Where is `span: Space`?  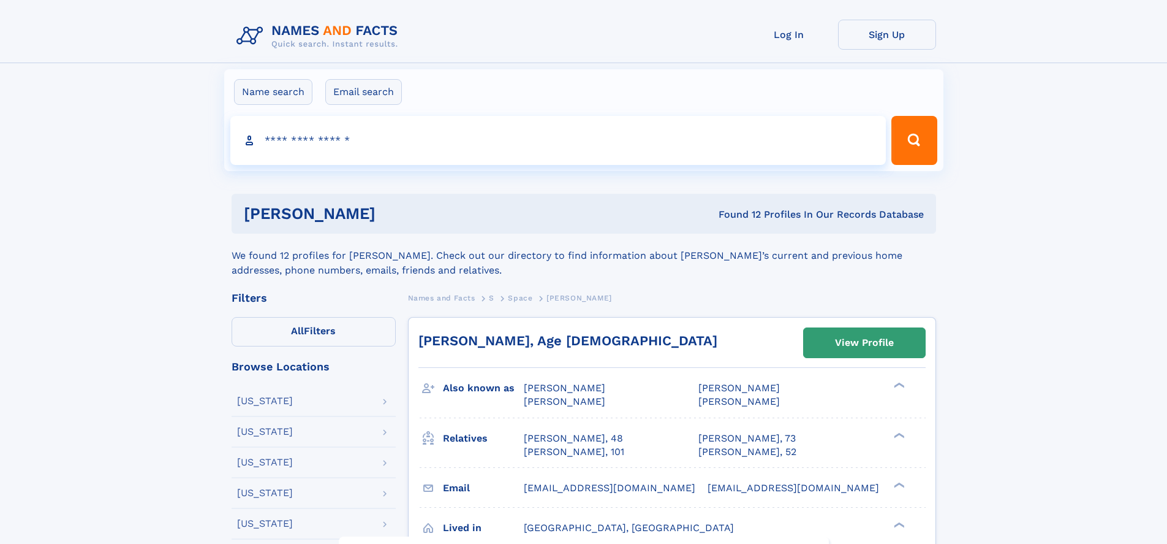
span: Space is located at coordinates (520, 298).